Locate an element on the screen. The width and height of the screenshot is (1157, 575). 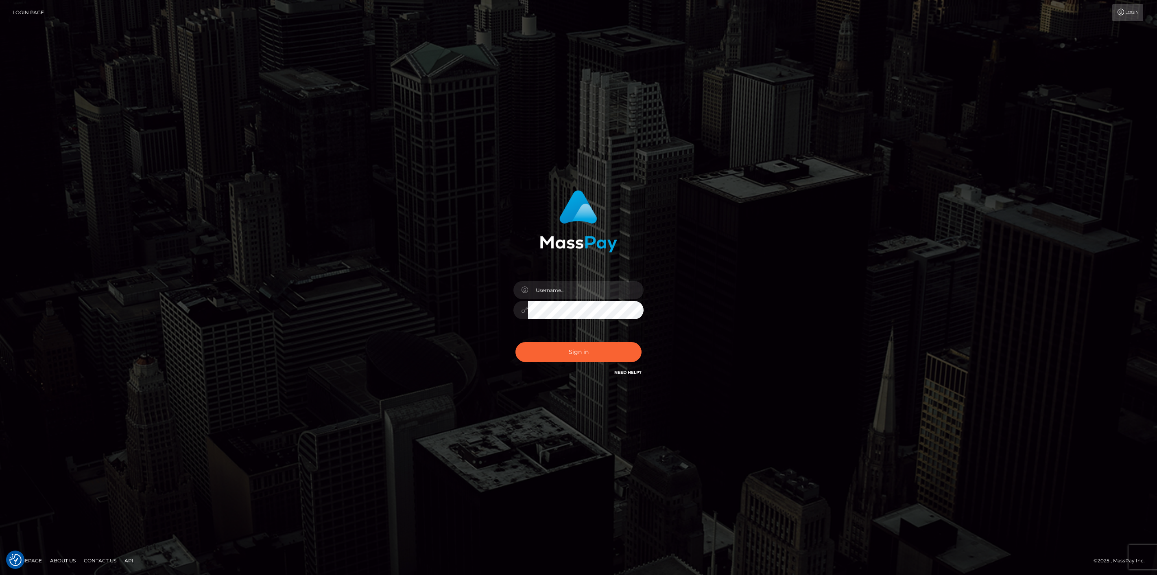
a: Contact Us is located at coordinates (100, 560).